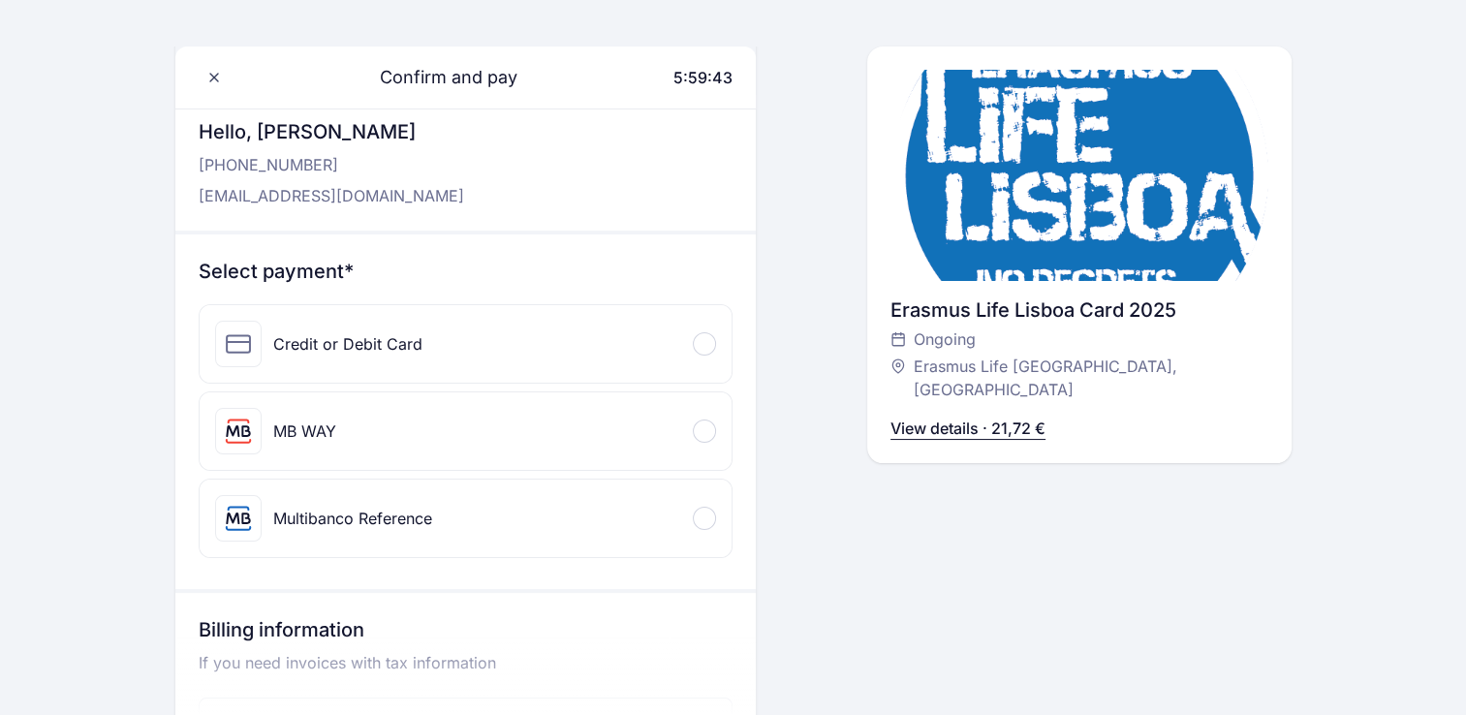  I want to click on div: Credit or Debit Card, so click(348, 344).